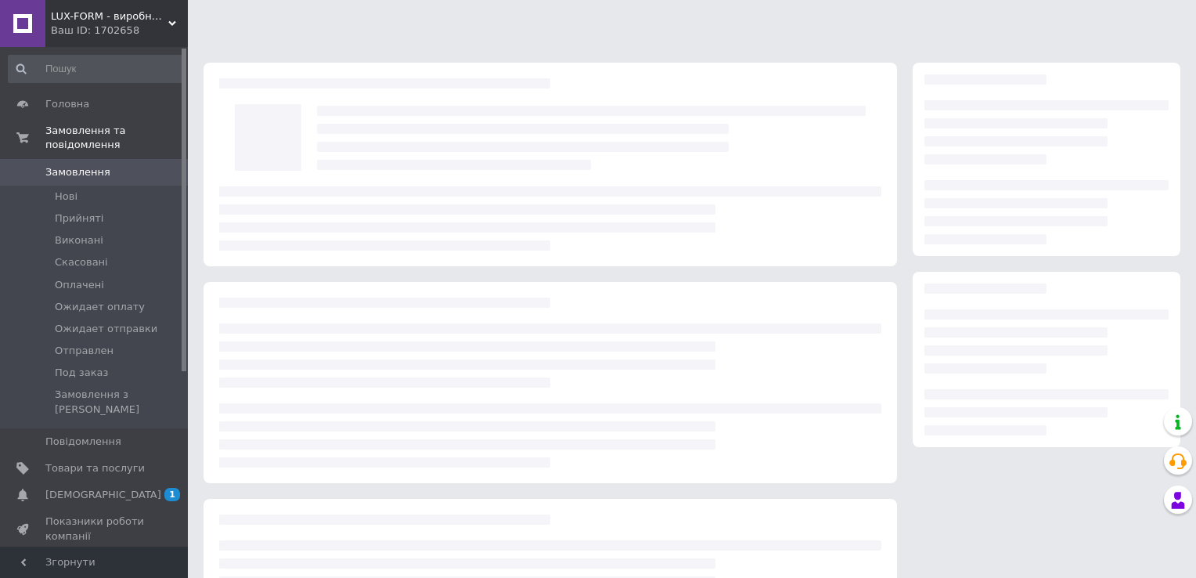 This screenshot has width=1196, height=578. What do you see at coordinates (81, 373) in the screenshot?
I see `span: Под заказ` at bounding box center [81, 373].